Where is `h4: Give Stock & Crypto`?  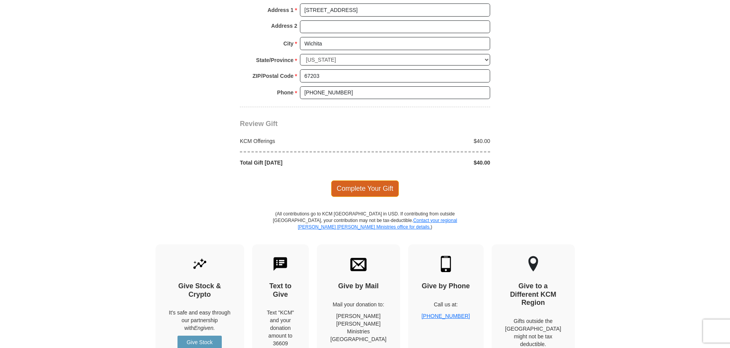
h4: Give Stock & Crypto is located at coordinates (200, 290).